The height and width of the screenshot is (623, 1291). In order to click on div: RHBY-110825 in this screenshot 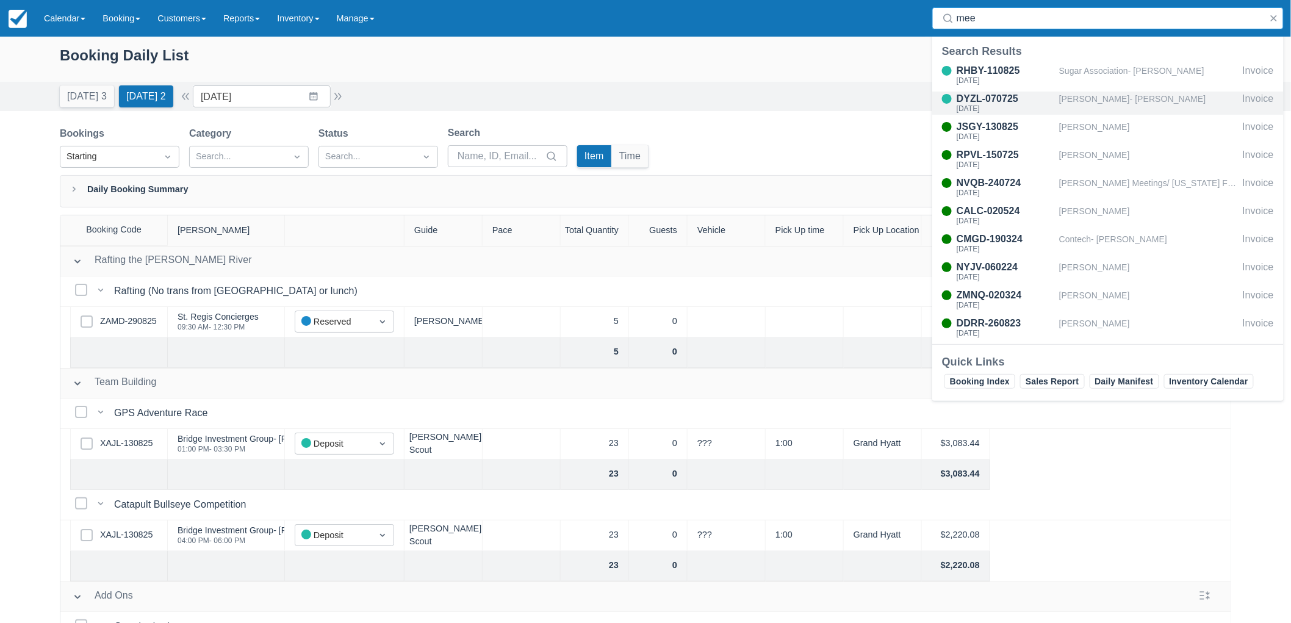, I will do `click(1005, 71)`.